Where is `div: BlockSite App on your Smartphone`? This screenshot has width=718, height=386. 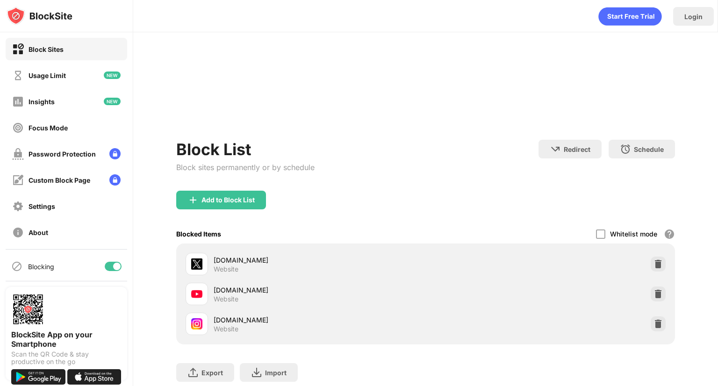
div: BlockSite App on your Smartphone is located at coordinates (66, 340).